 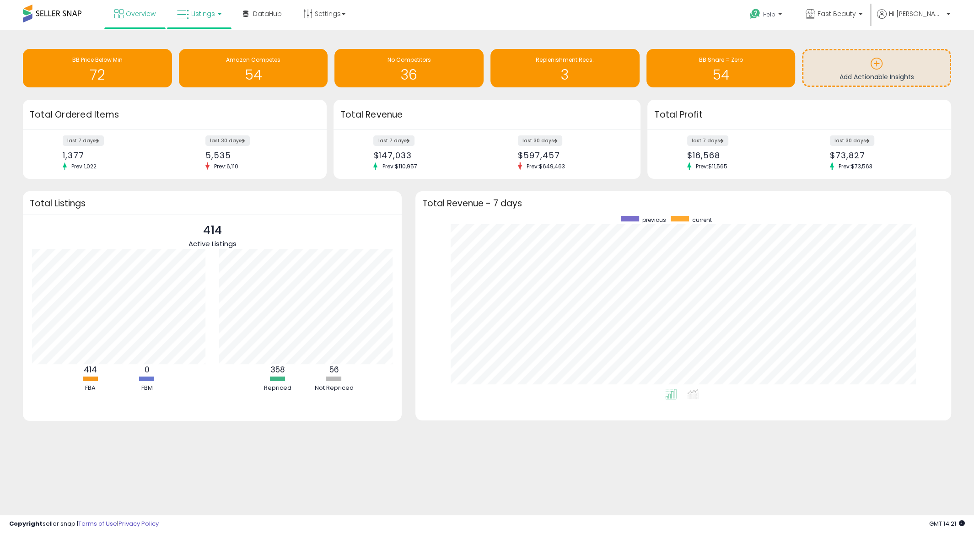 What do you see at coordinates (755, 14) in the screenshot?
I see `i: Get Help` at bounding box center [755, 14].